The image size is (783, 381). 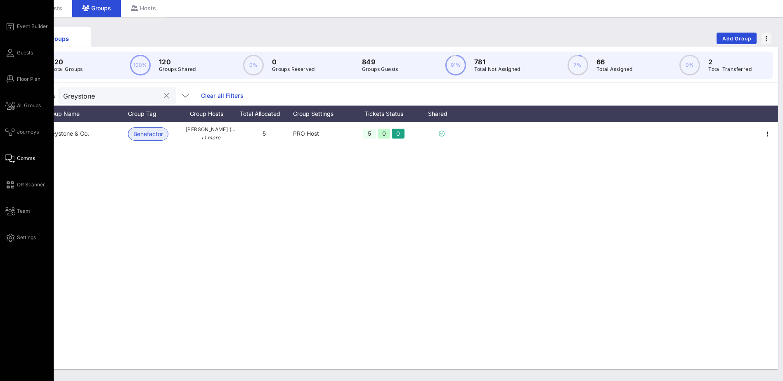 What do you see at coordinates (736, 38) in the screenshot?
I see `button: Add Group` at bounding box center [736, 38].